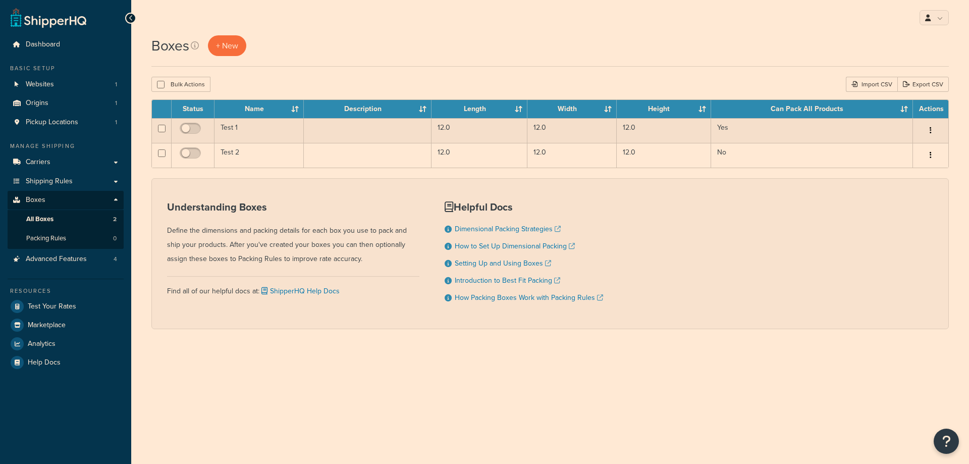 The image size is (969, 464). What do you see at coordinates (193, 109) in the screenshot?
I see `th: Status` at bounding box center [193, 109].